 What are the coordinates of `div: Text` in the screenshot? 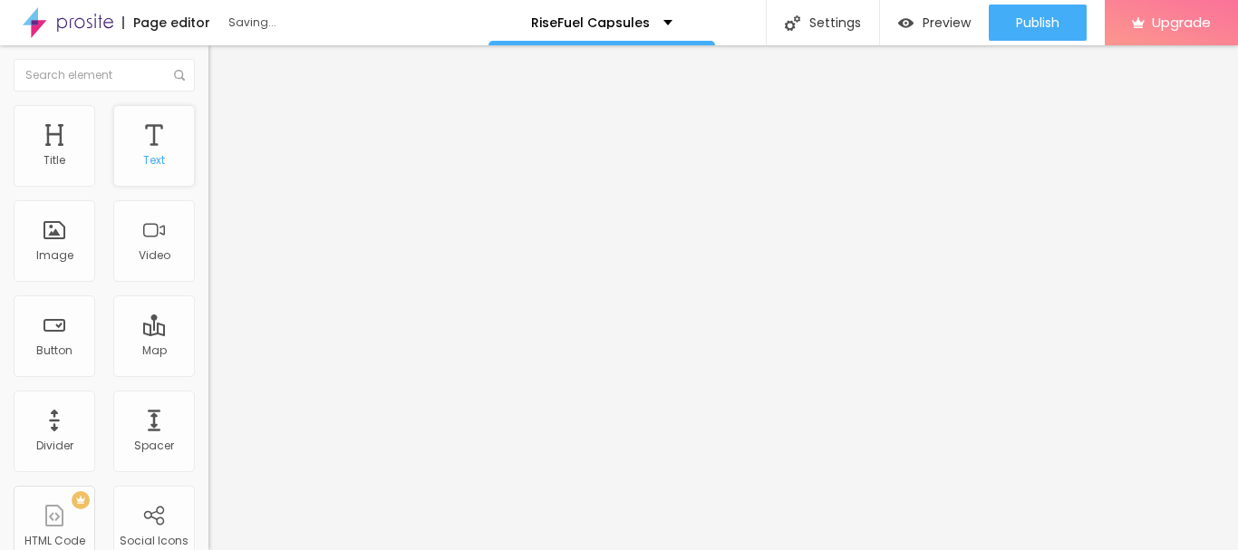 It's located at (154, 160).